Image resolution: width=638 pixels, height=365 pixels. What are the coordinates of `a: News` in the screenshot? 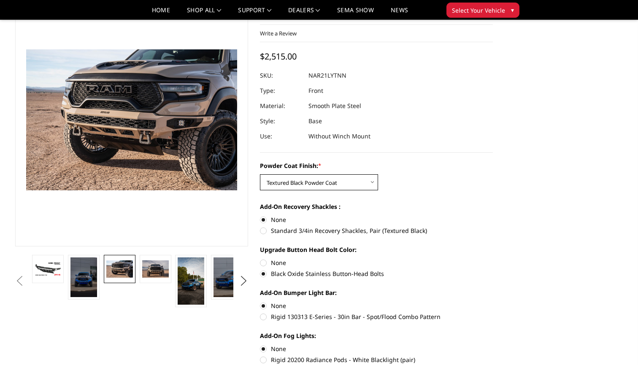 It's located at (399, 13).